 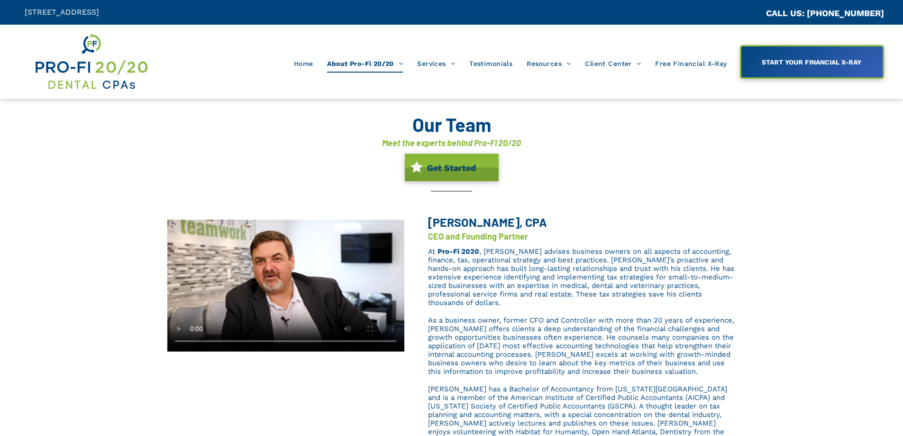 What do you see at coordinates (746, 13) in the screenshot?
I see `span: CA::CALLC` at bounding box center [746, 13].